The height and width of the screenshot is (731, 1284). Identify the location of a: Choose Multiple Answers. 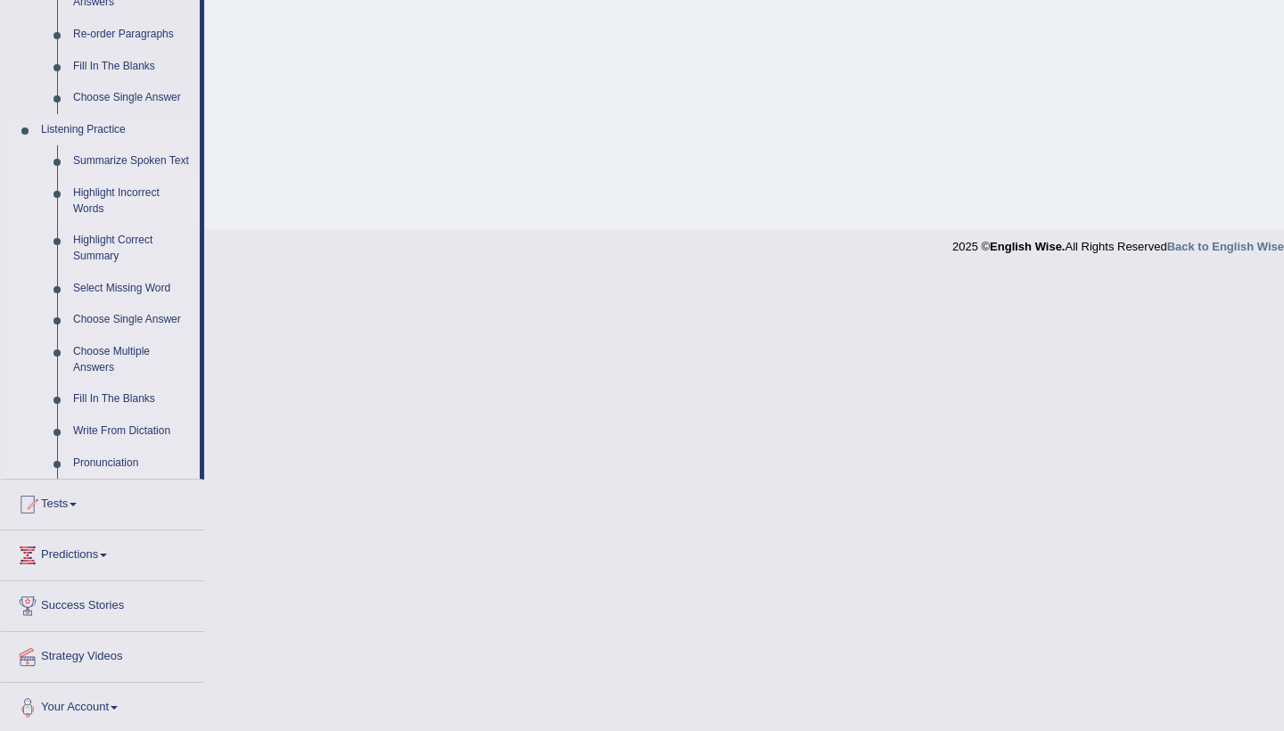
(132, 359).